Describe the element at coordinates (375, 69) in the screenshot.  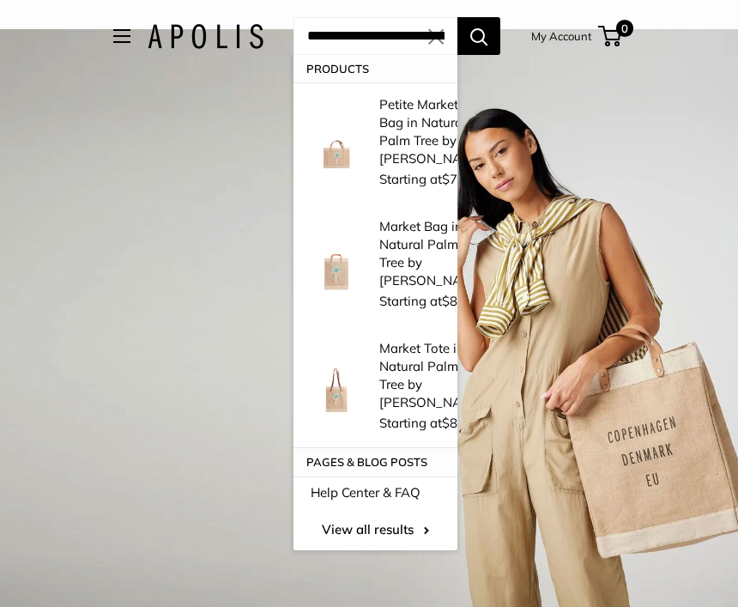
I see `p: Products` at that location.